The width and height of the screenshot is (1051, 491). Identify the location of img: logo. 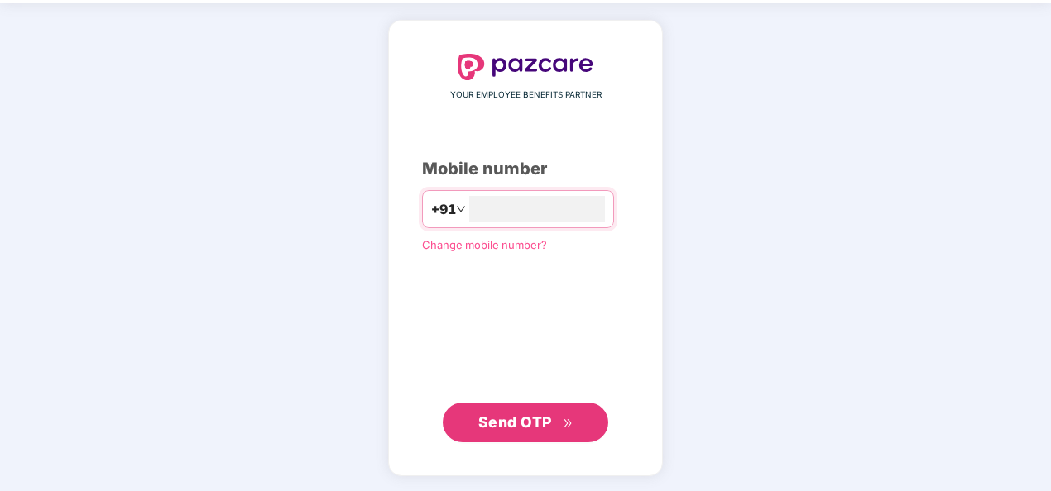
(525, 67).